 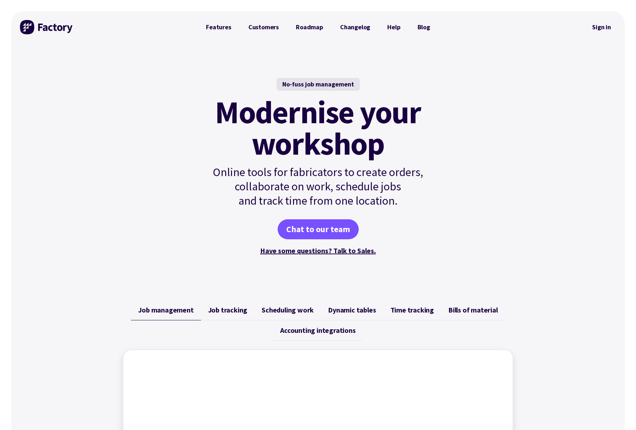 I want to click on a: Chat to our team, so click(x=318, y=229).